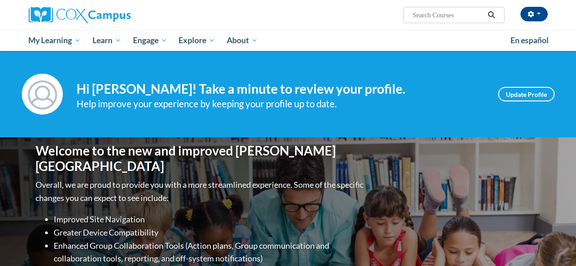 This screenshot has height=266, width=576. I want to click on span: Engage, so click(150, 41).